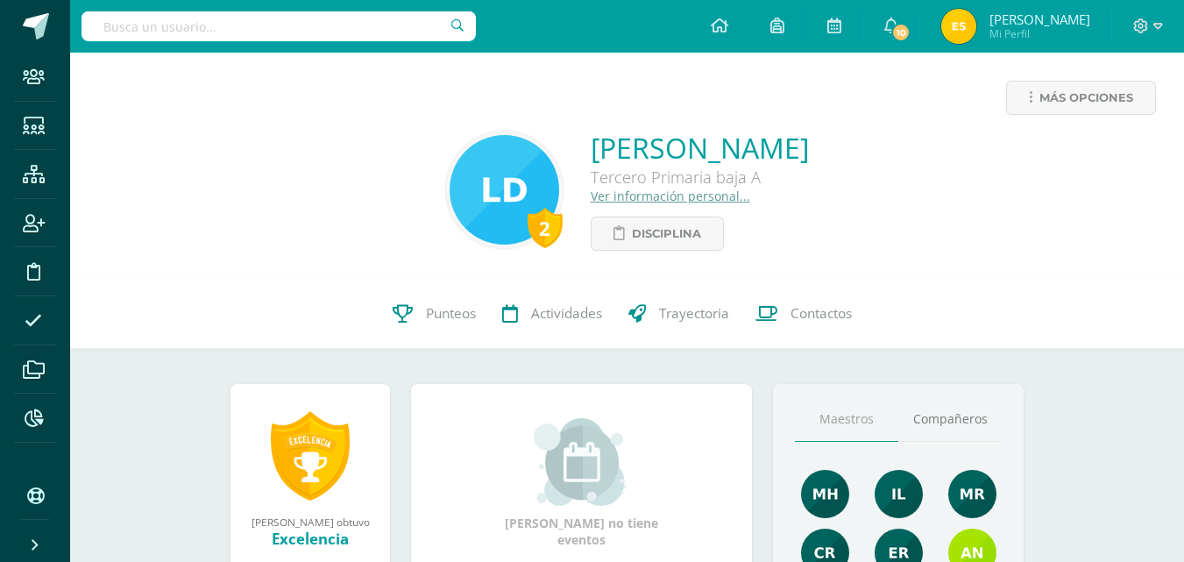  What do you see at coordinates (825, 494) in the screenshot?
I see `img: ba90ae0a71b5cc59f48a45ce1cfd1324.png` at bounding box center [825, 494].